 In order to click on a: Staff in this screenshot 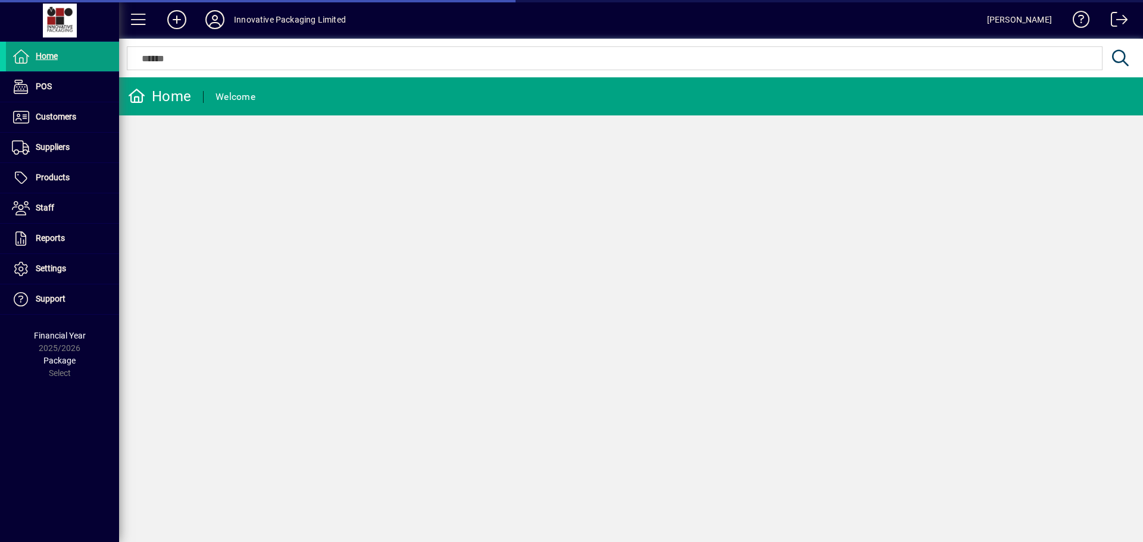, I will do `click(63, 208)`.